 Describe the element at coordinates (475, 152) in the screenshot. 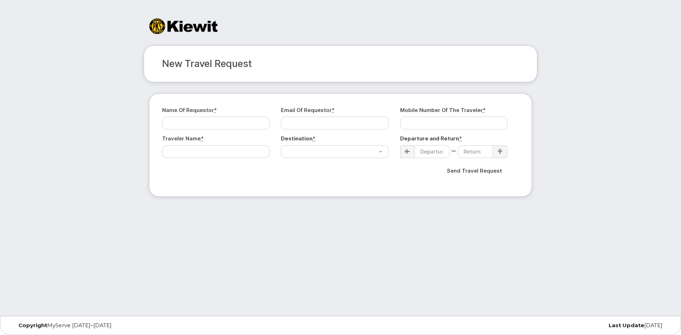

I see `input: Return` at that location.